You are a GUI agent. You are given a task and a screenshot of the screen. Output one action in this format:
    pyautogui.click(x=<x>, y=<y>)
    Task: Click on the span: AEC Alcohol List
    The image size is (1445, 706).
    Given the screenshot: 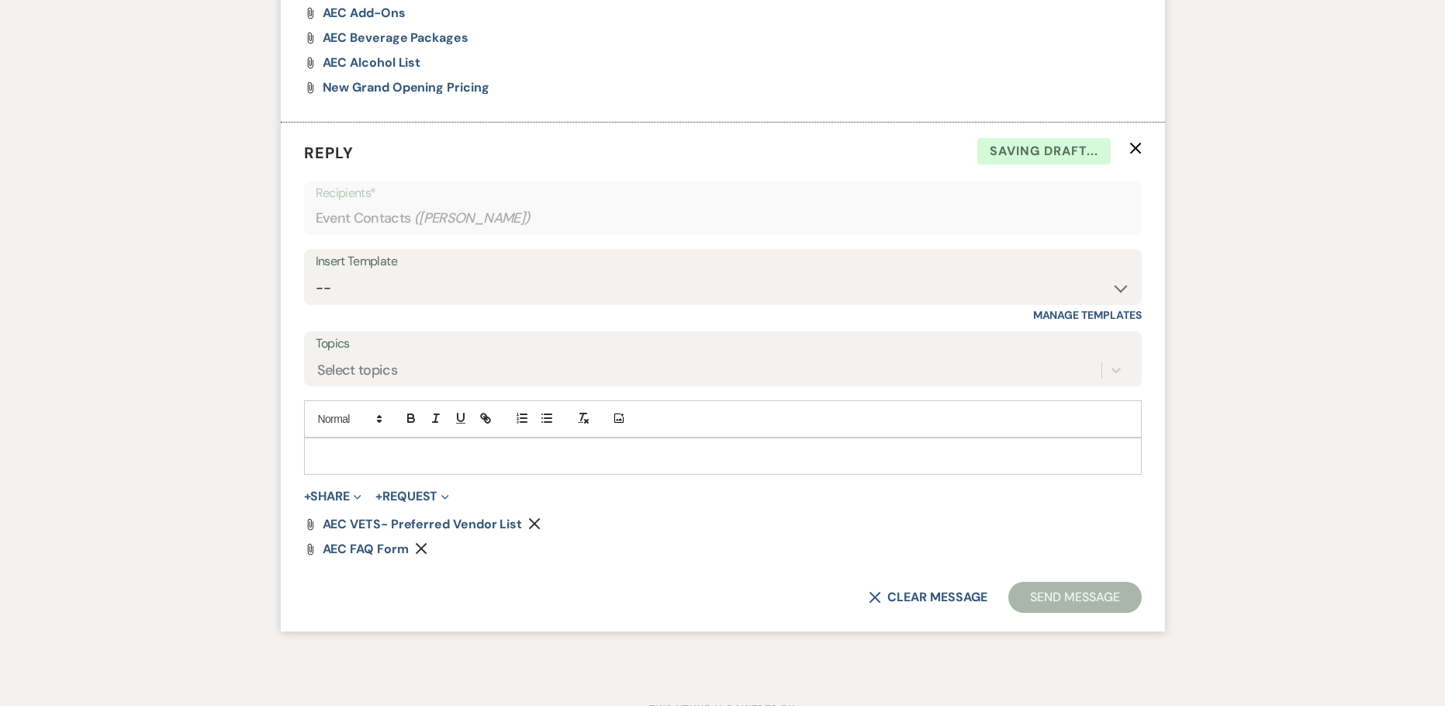 What is the action you would take?
    pyautogui.click(x=372, y=62)
    